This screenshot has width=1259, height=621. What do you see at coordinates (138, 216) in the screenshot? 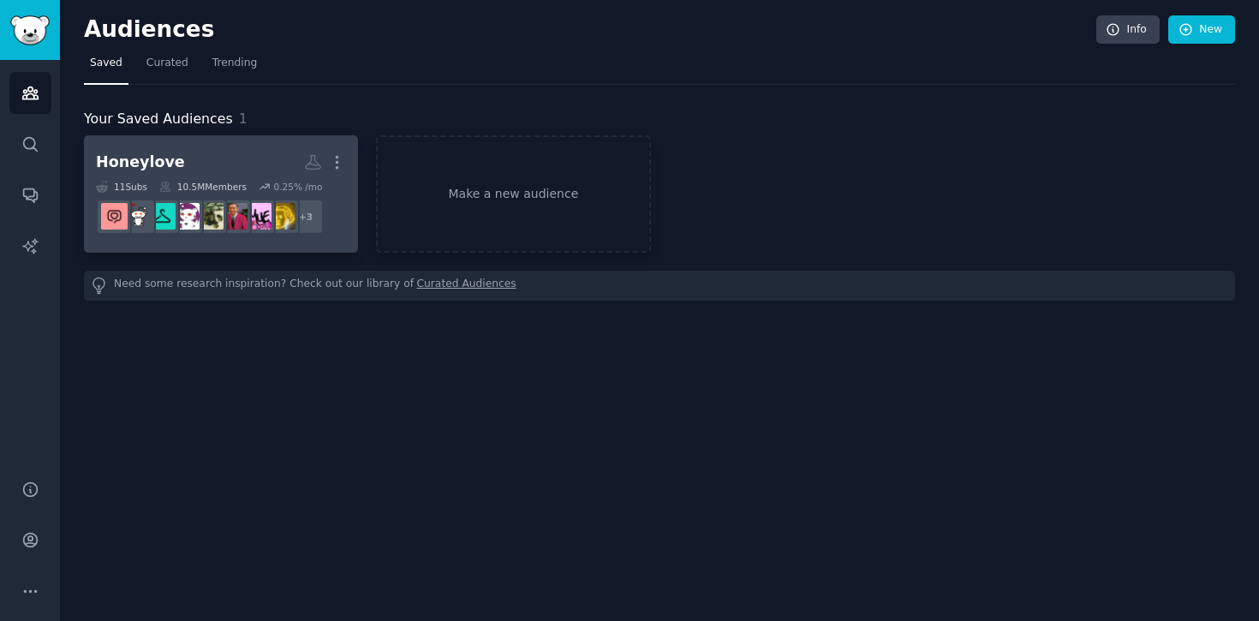
I see `img: weddingplanning` at bounding box center [138, 216].